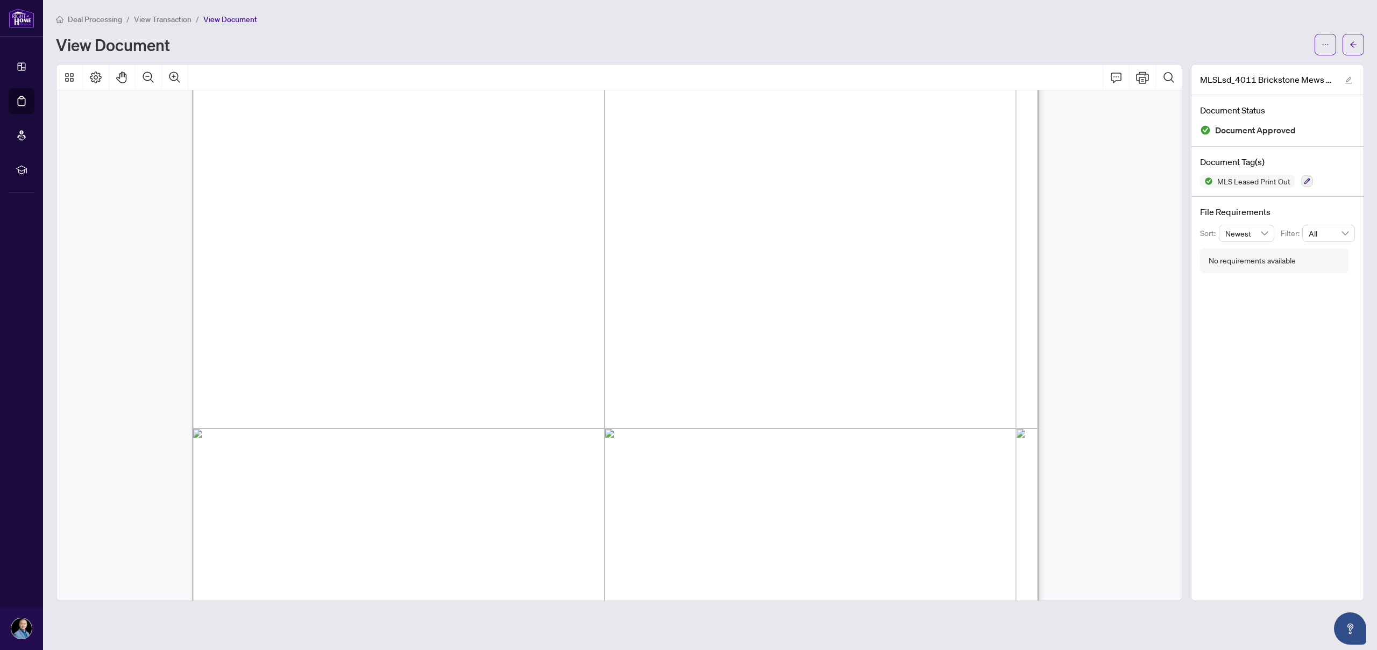  What do you see at coordinates (1255, 130) in the screenshot?
I see `span: Document Approved` at bounding box center [1255, 130].